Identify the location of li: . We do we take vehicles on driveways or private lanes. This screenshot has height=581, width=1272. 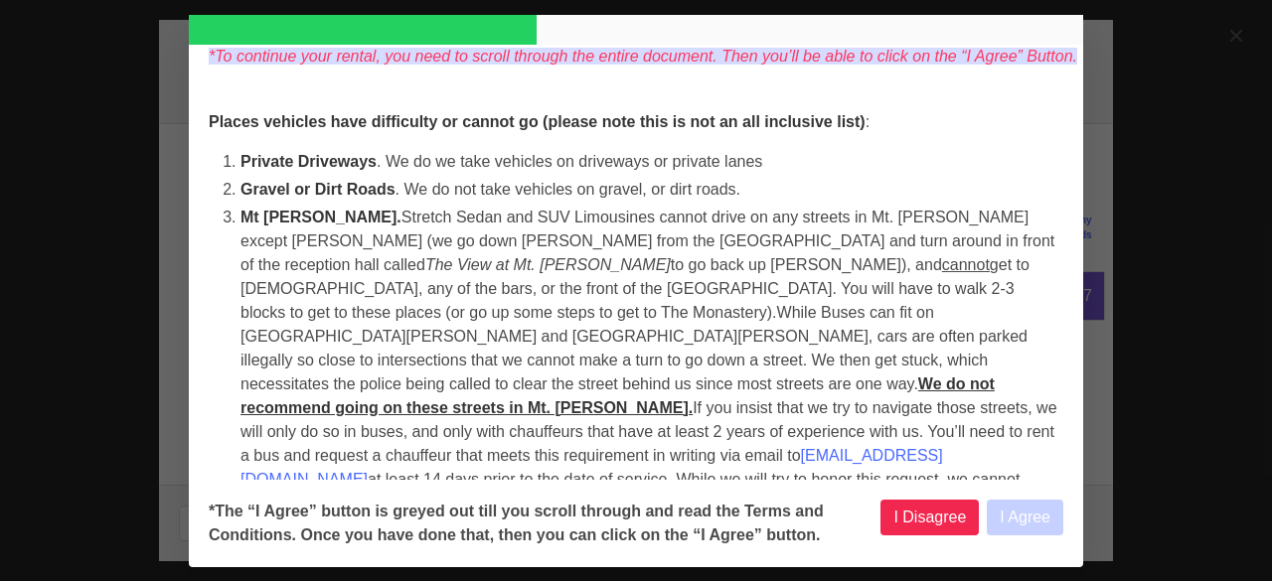
(652, 162).